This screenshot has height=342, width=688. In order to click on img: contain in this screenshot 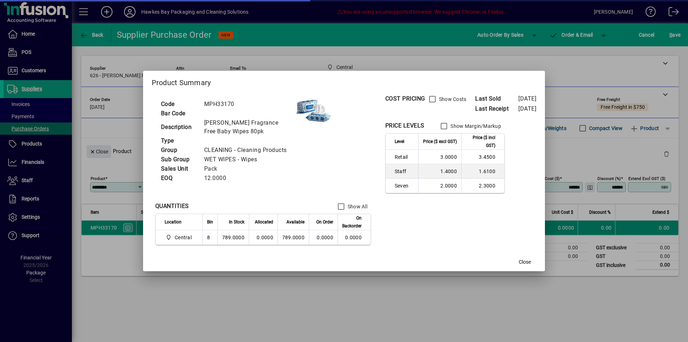, I will do `click(313, 110)`.